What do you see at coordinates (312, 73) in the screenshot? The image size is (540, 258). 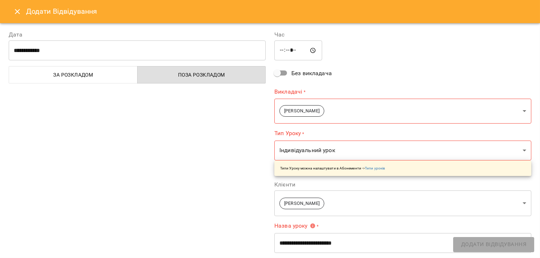 I see `span: Без викладача` at bounding box center [312, 73].